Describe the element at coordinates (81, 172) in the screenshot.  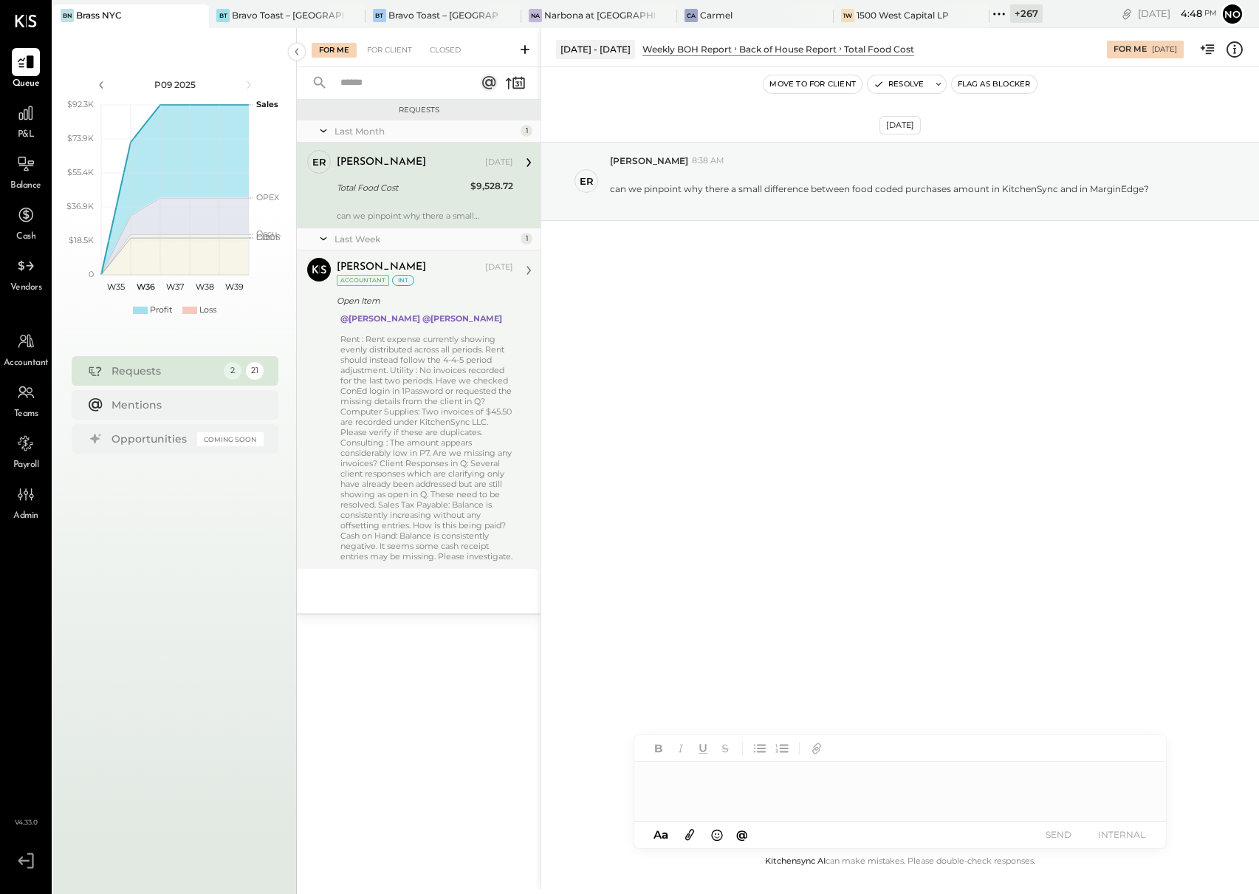
I see `text: $55.4K` at that location.